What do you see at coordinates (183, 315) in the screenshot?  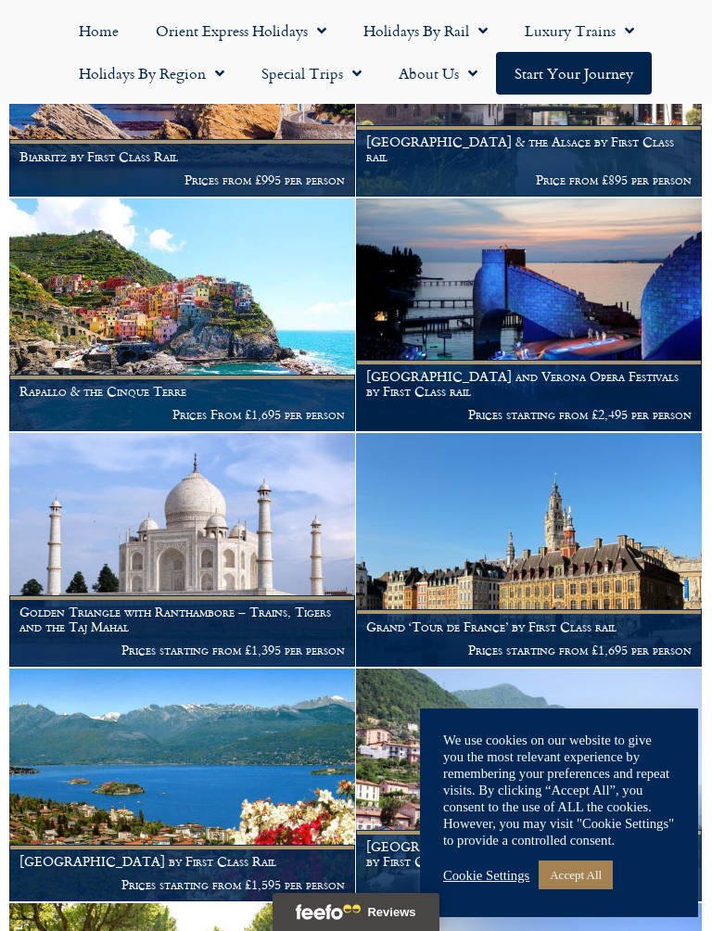 I see `a: Rapallo & the Cinque Terre Prices From £1,695 per person` at bounding box center [183, 315].